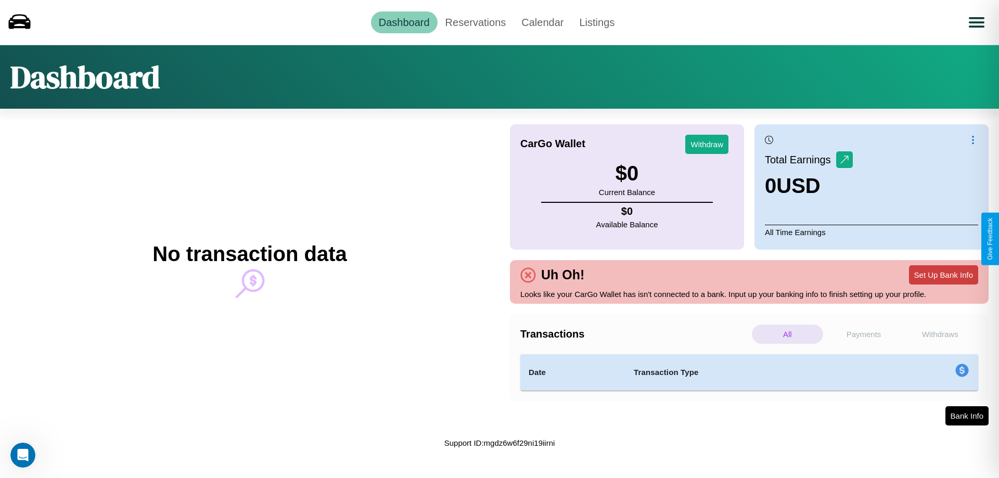 Image resolution: width=999 pixels, height=478 pixels. I want to click on a: Reservations, so click(475, 22).